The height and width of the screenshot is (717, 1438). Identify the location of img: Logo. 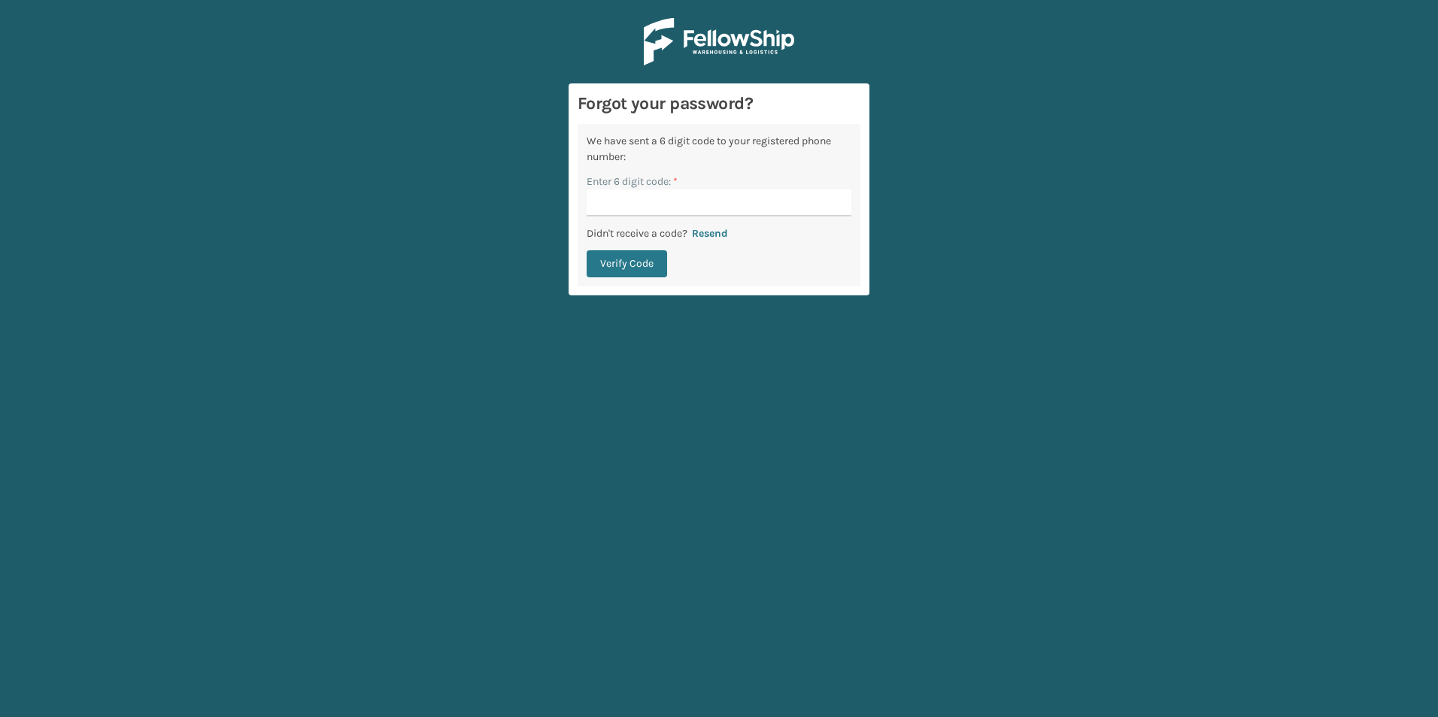
(719, 41).